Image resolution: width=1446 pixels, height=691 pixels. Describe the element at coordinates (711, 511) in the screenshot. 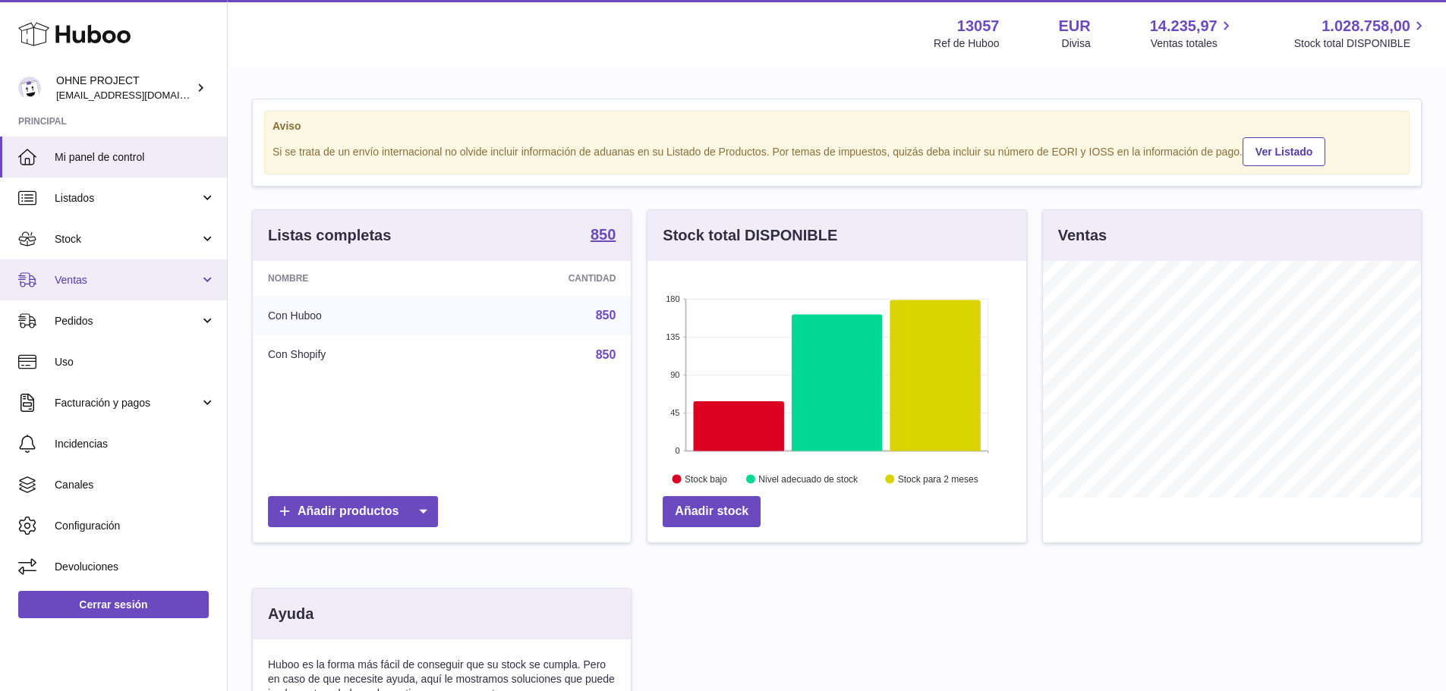

I see `a: Añadir stock` at that location.